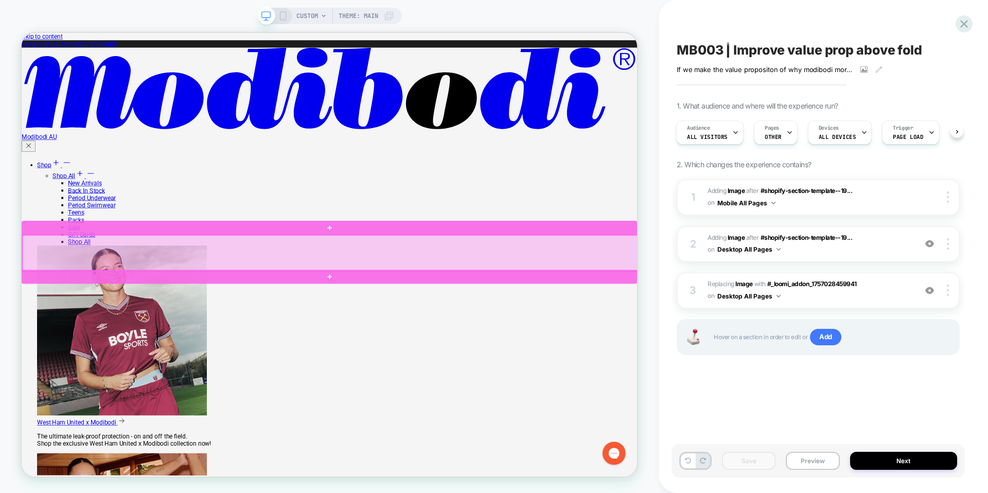  What do you see at coordinates (93, 230) in the screenshot?
I see `a: Period Swimwear` at bounding box center [93, 230].